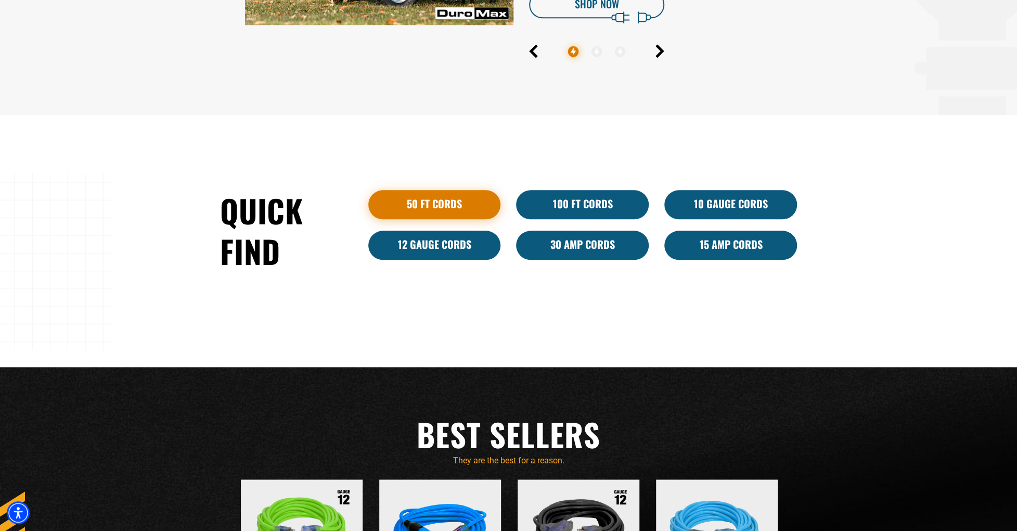 This screenshot has height=531, width=1017. What do you see at coordinates (509, 434) in the screenshot?
I see `h2: Best Sellers` at bounding box center [509, 434].